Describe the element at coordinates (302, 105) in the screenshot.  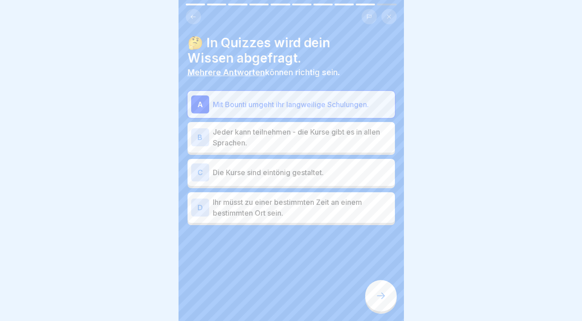
I see `p: Mit Bounti umgeht ihr langweilige Schulungen.` at that location.